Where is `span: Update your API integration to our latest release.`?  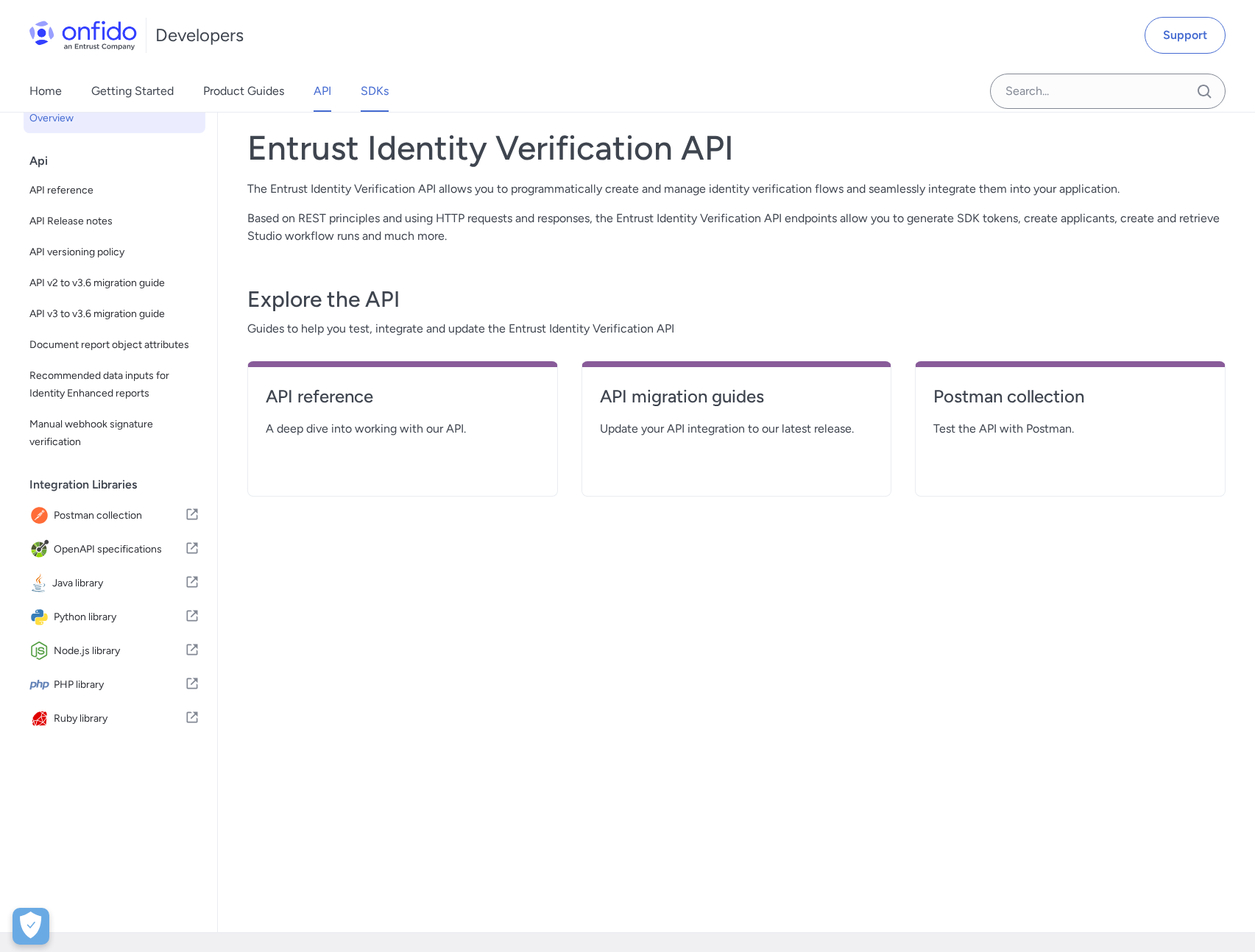
span: Update your API integration to our latest release. is located at coordinates (737, 429).